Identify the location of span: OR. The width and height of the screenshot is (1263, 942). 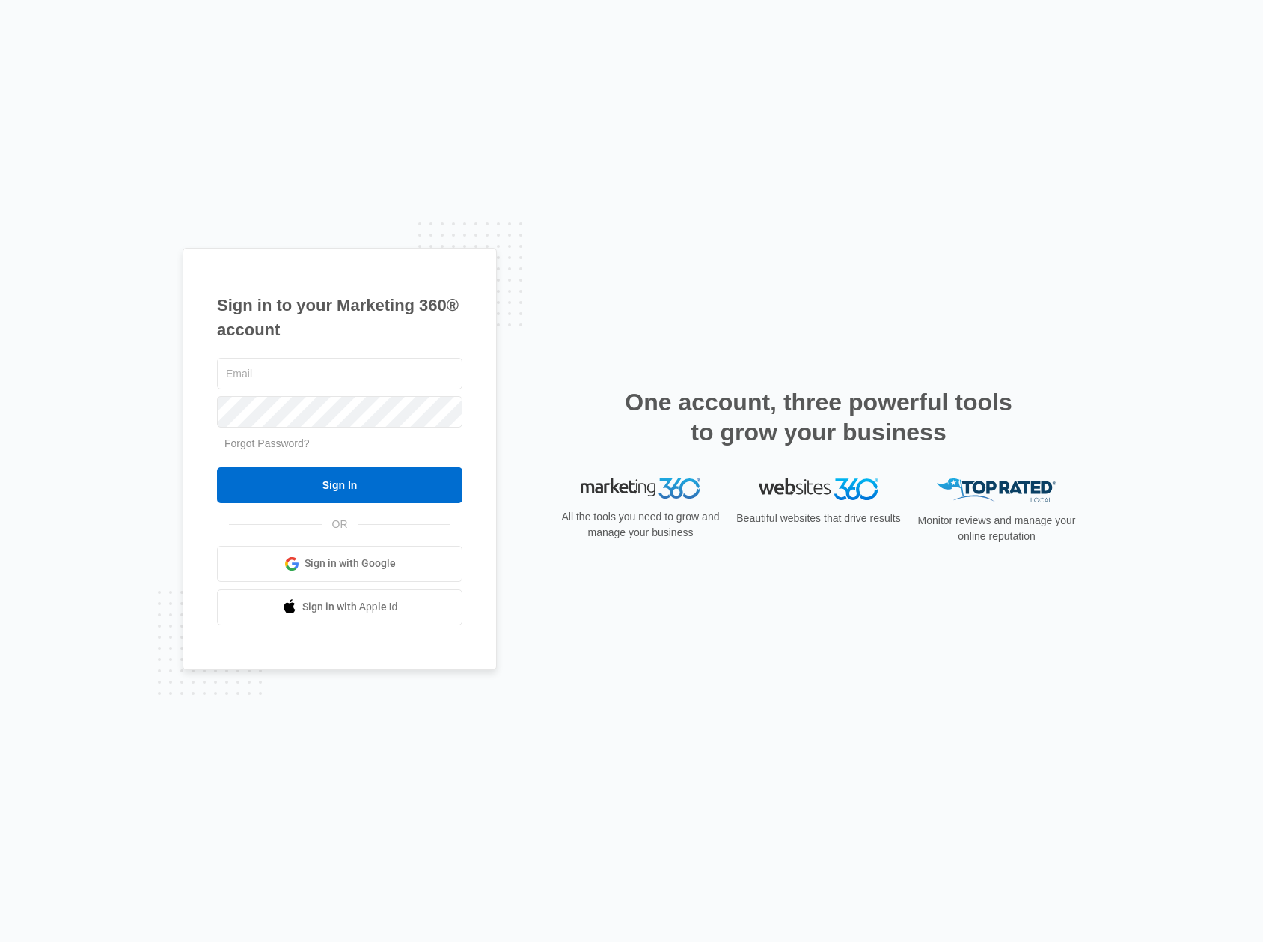
(340, 524).